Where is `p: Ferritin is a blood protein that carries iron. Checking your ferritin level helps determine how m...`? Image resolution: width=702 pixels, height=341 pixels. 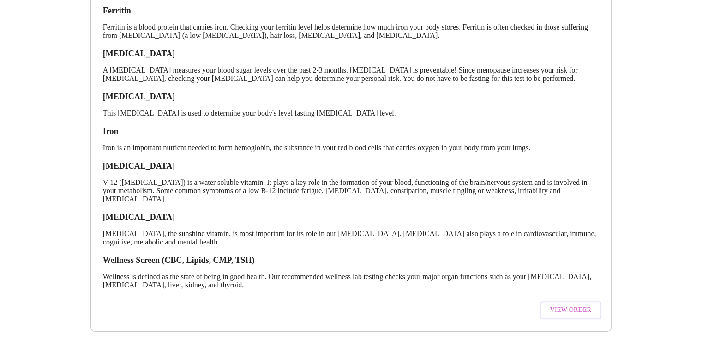 p: Ferritin is a blood protein that carries iron. Checking your ferritin level helps determine how m... is located at coordinates (351, 31).